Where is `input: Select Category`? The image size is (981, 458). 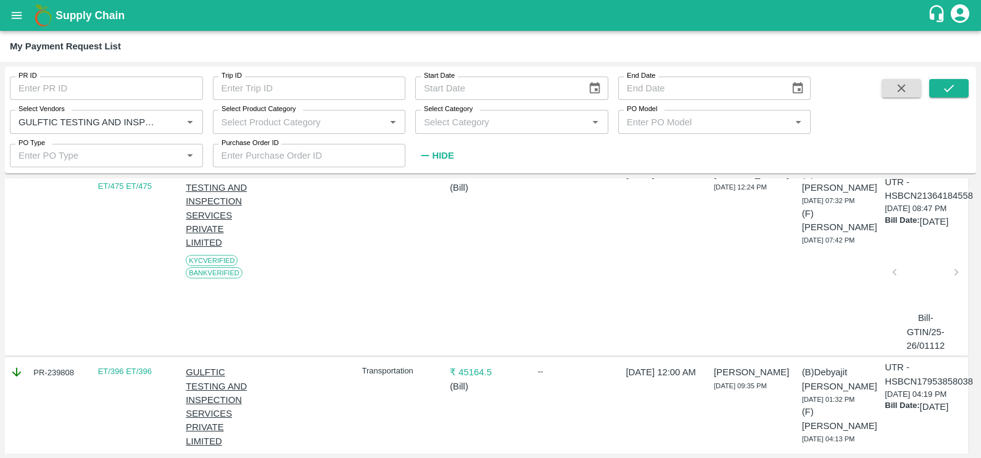 input: Select Category is located at coordinates (502, 122).